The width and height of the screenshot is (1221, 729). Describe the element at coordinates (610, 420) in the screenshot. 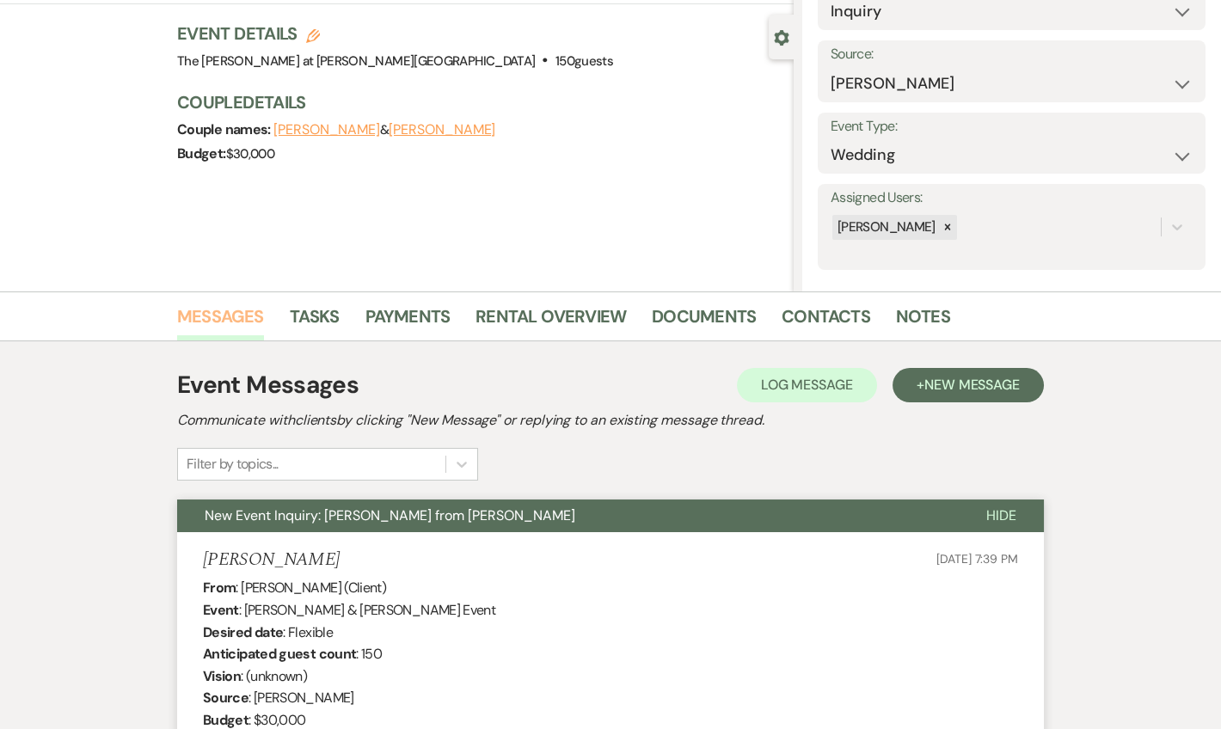

I see `h2: Communicate with clients by clicking "New Message" or replying to an existing message thread.` at that location.